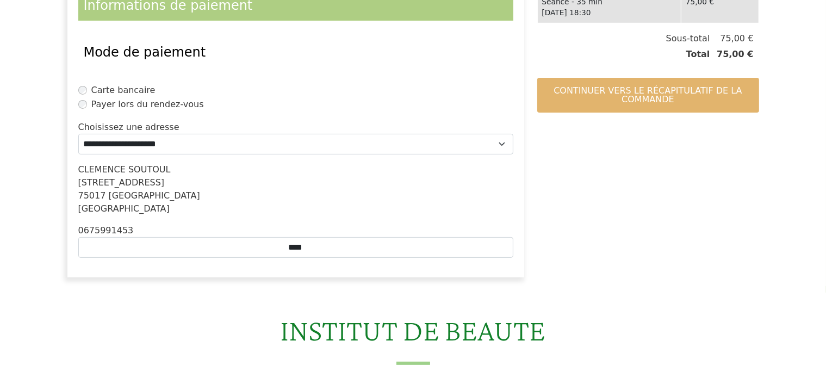 This screenshot has height=378, width=826. Describe the element at coordinates (92, 195) in the screenshot. I see `span: 75017` at that location.